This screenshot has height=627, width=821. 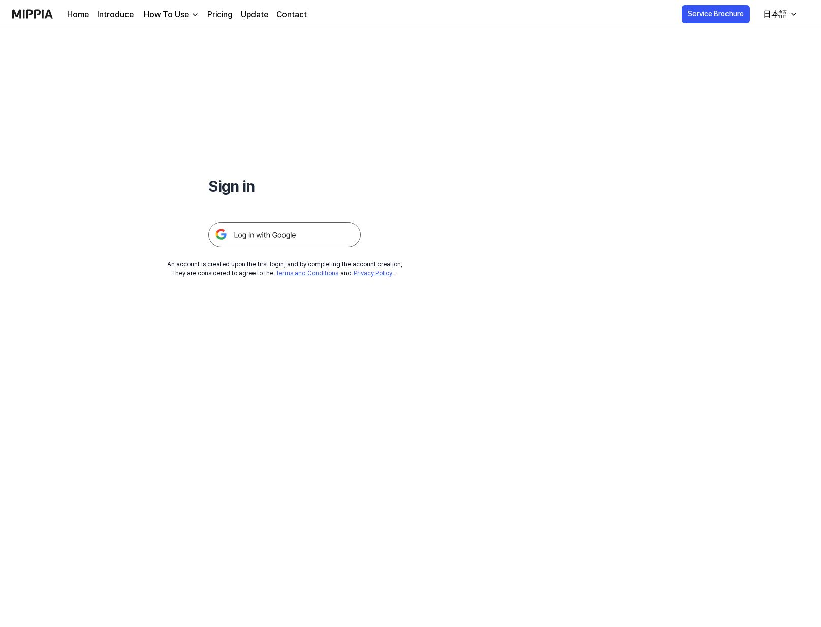 I want to click on a: Pricing, so click(x=220, y=15).